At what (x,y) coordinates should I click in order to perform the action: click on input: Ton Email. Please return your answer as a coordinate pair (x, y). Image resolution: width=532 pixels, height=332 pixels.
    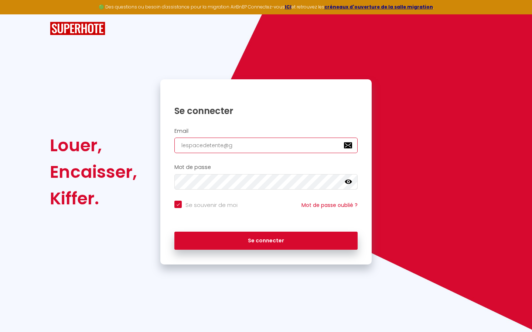
    Looking at the image, I should click on (266, 145).